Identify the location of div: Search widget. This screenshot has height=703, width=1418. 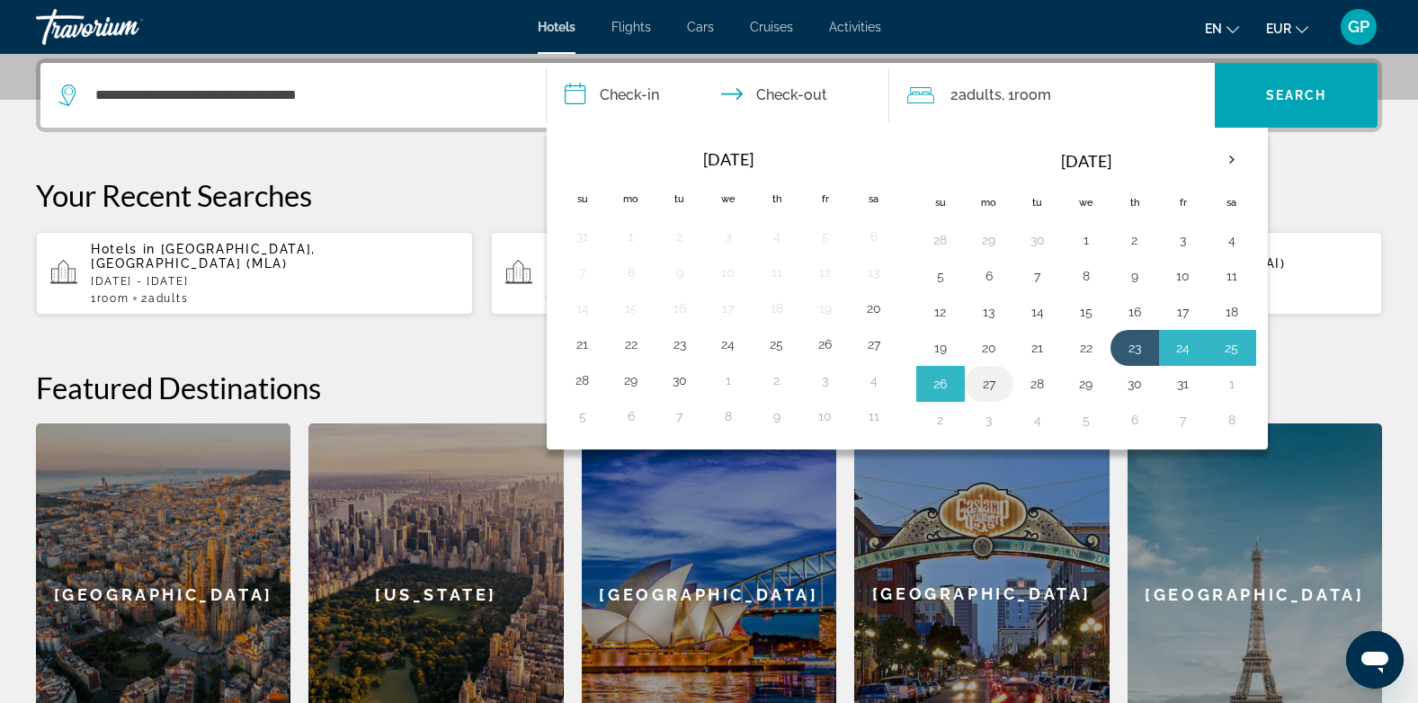
(709, 95).